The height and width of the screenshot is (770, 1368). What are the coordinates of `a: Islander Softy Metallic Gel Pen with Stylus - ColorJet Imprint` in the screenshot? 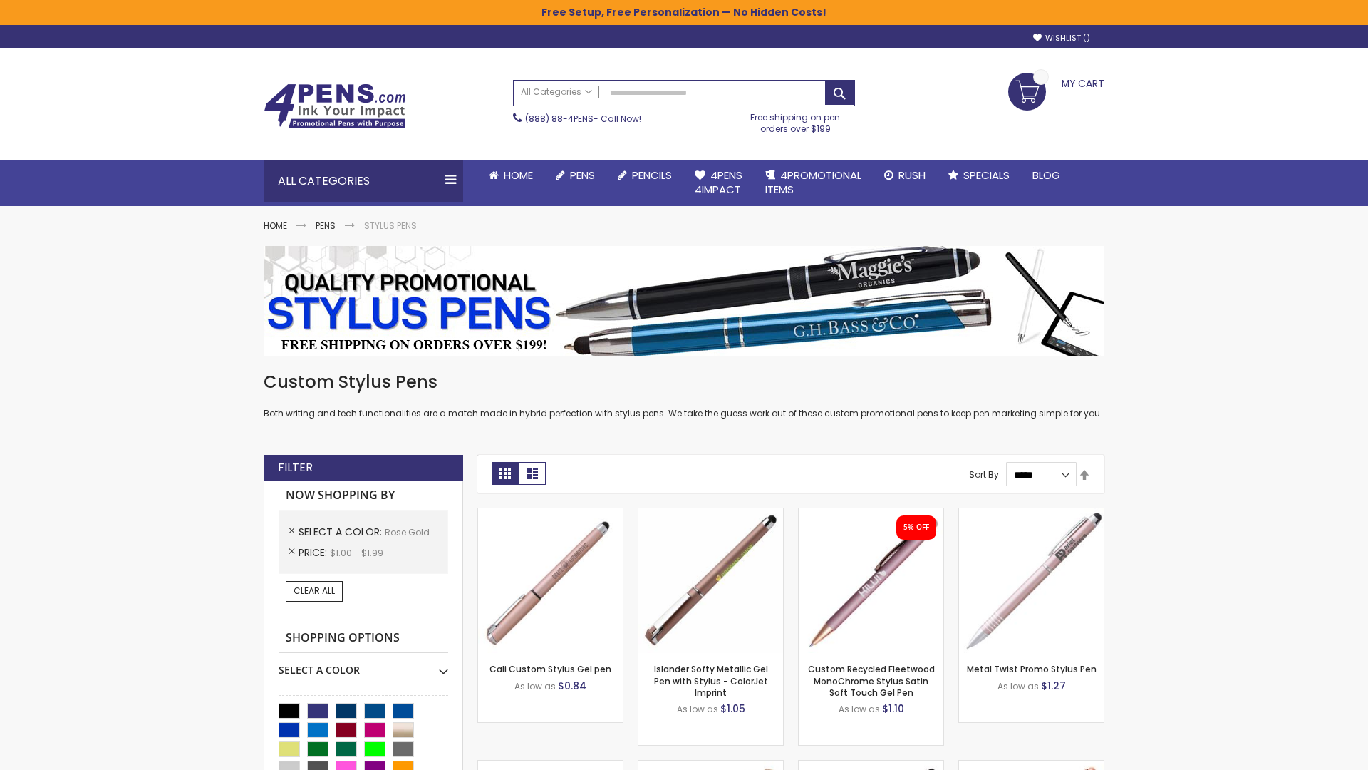 It's located at (711, 680).